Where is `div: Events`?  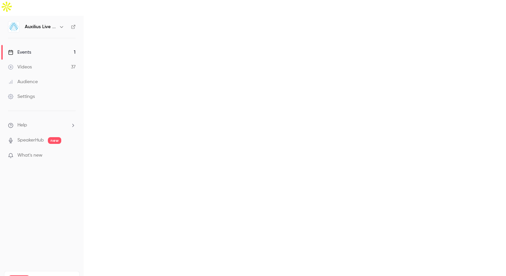 div: Events is located at coordinates (19, 52).